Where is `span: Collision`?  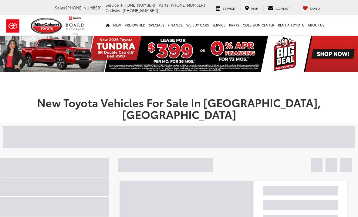 span: Collision is located at coordinates (114, 10).